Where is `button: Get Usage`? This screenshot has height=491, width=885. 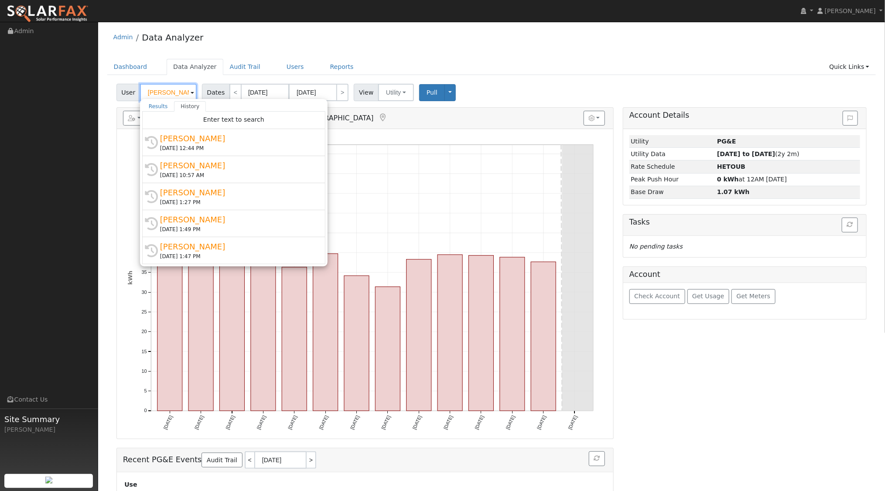
button: Get Usage is located at coordinates (708, 297).